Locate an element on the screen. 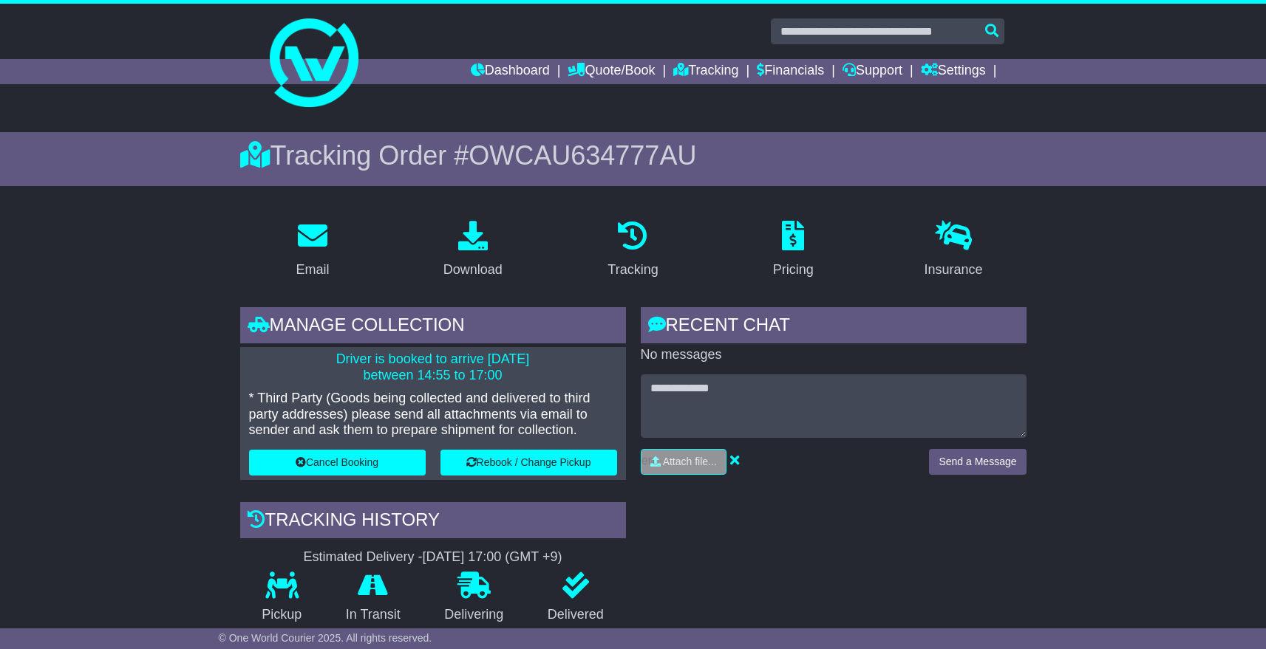 The height and width of the screenshot is (649, 1266). p: Delivered is located at coordinates (576, 615).